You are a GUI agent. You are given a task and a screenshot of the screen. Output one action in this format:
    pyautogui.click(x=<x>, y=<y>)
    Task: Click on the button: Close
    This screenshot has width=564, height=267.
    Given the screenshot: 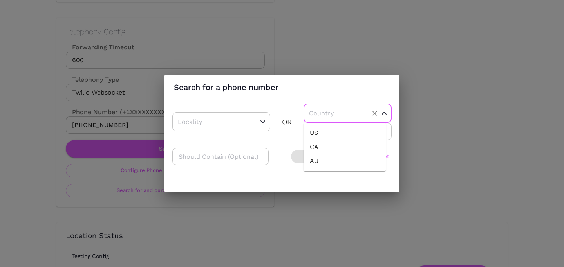 What is the action you would take?
    pyautogui.click(x=384, y=114)
    